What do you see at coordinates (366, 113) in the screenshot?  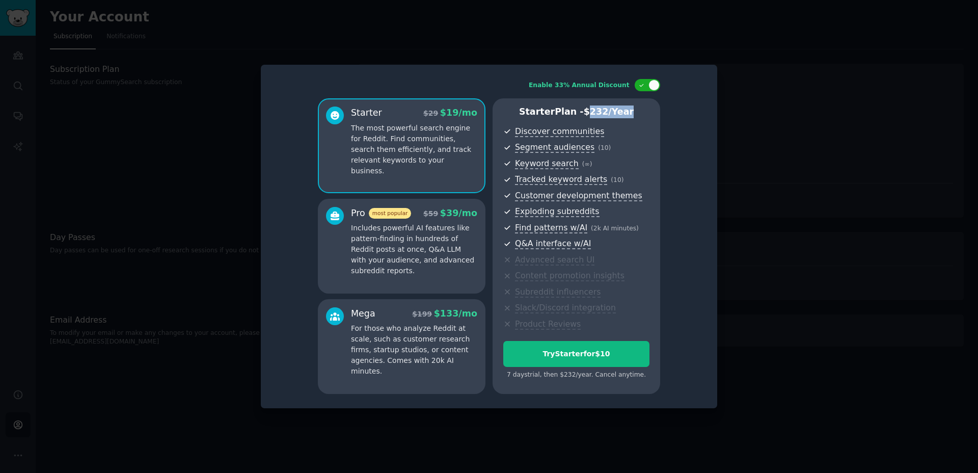 I see `div: Starter` at bounding box center [366, 113].